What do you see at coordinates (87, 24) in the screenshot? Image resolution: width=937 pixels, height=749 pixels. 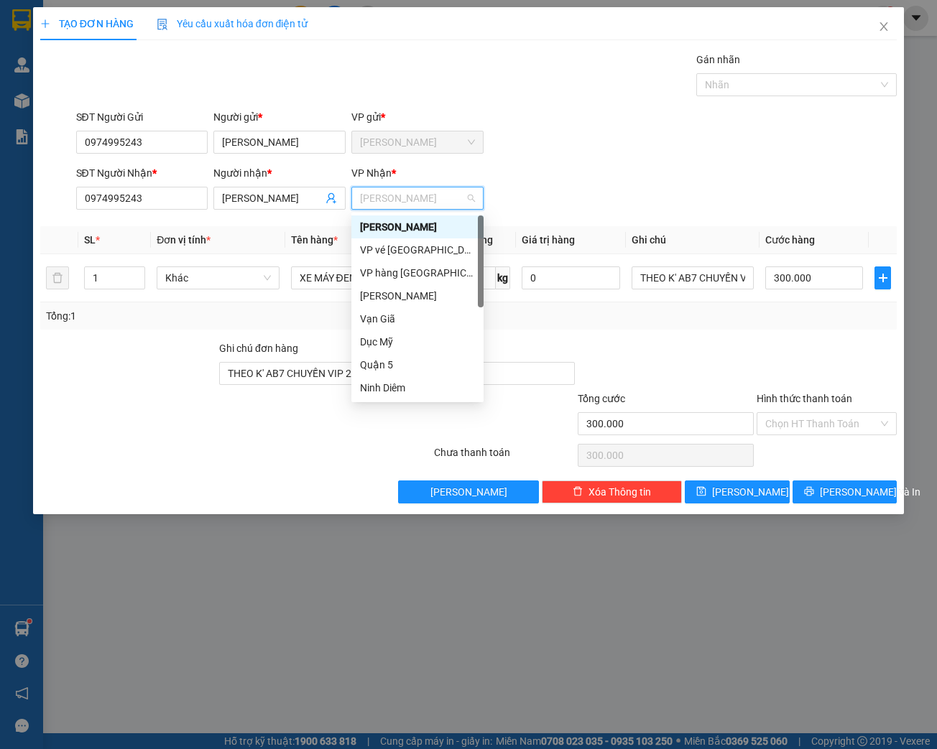 I see `span: TẠO ĐƠN HÀNG` at bounding box center [87, 24].